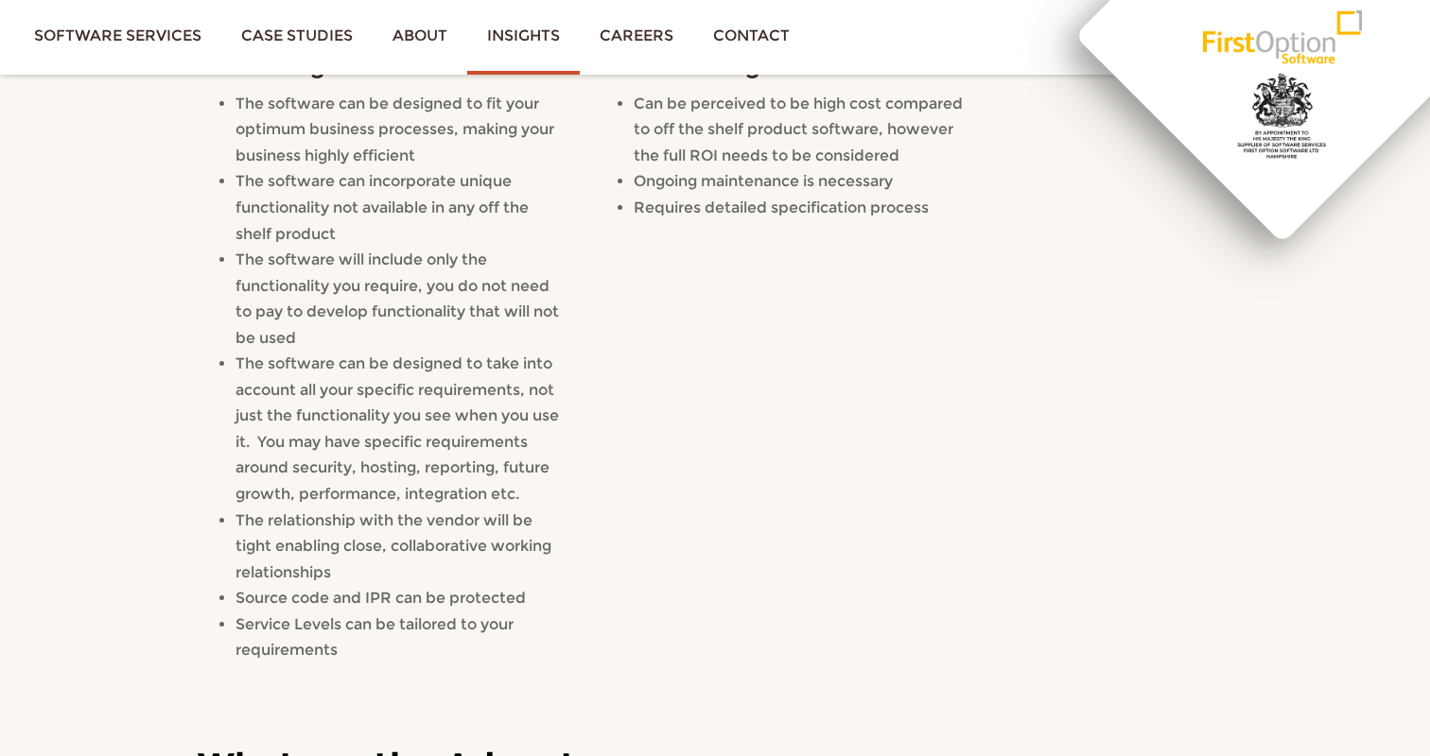  Describe the element at coordinates (781, 207) in the screenshot. I see `span: Requires detailed specification process` at that location.